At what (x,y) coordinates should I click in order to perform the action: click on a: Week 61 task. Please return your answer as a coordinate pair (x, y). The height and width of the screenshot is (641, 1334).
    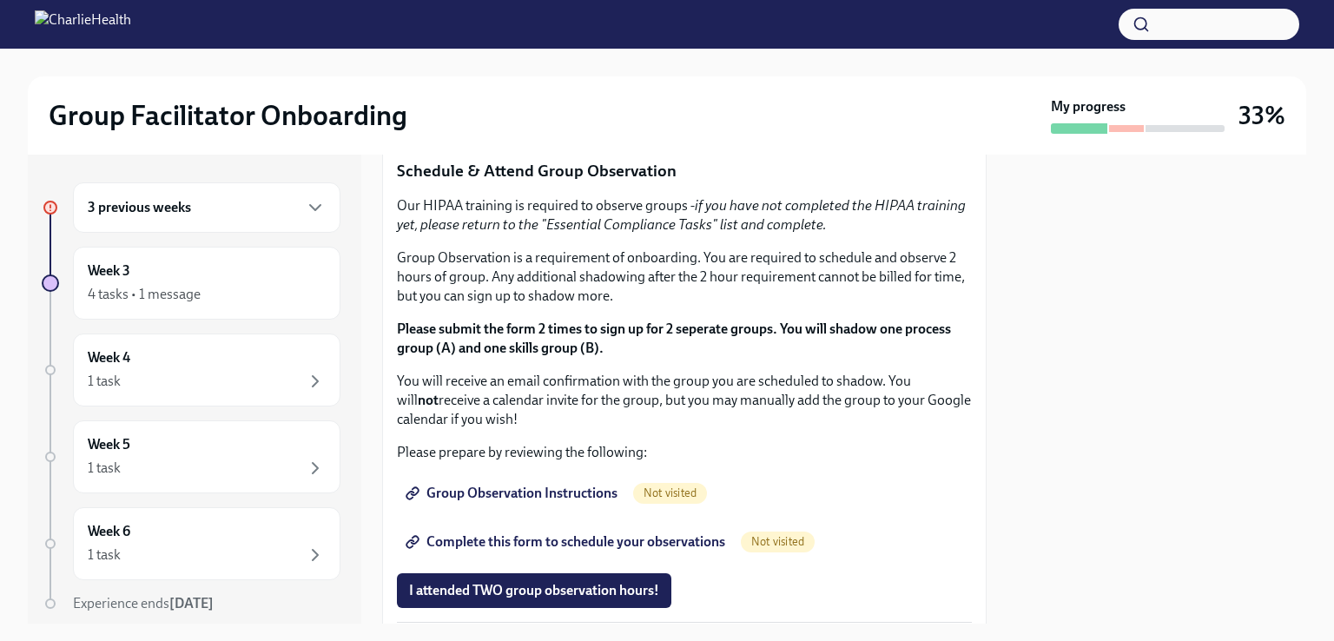
    Looking at the image, I should click on (191, 543).